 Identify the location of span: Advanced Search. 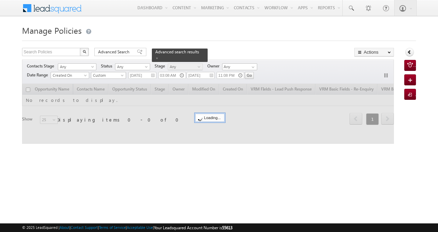
(115, 52).